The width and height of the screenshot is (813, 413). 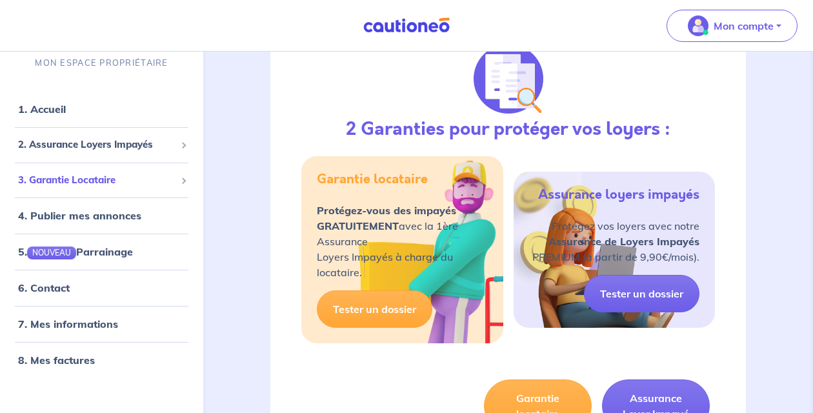 What do you see at coordinates (44, 288) in the screenshot?
I see `a: 6. Contact` at bounding box center [44, 288].